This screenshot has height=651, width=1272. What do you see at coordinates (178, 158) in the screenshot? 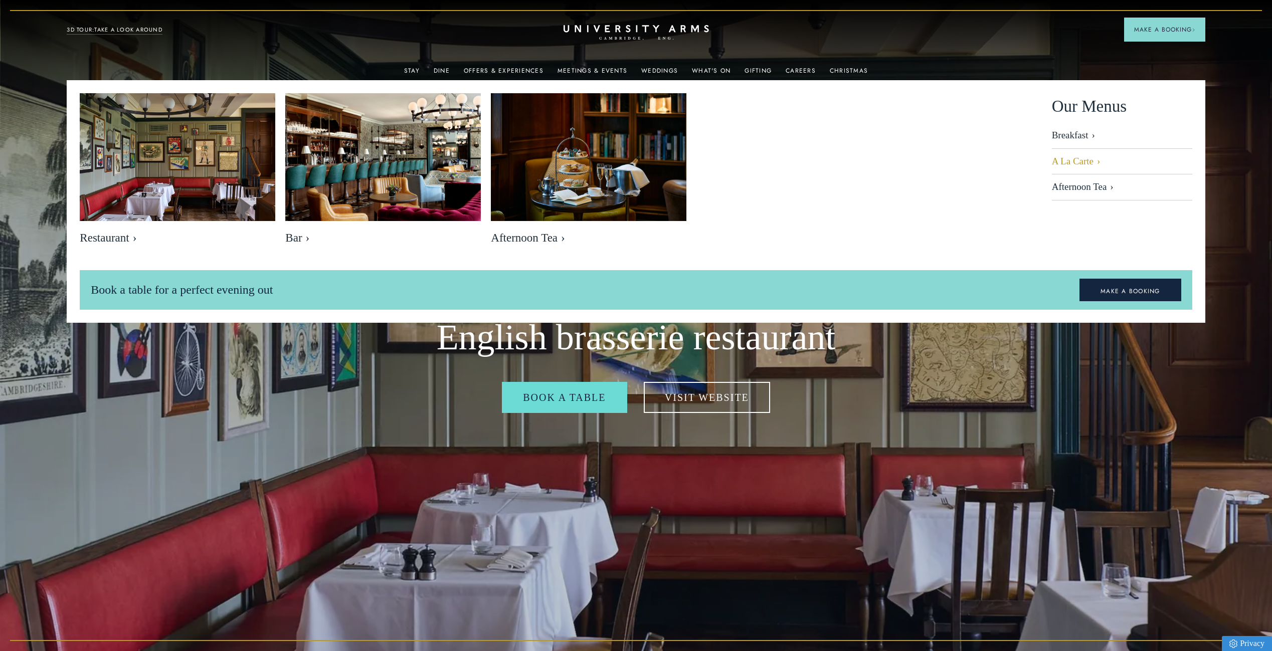
I see `img: image-bebfa3899fb04038ade422a89983545adfd703f7-2500x1667-jpg` at bounding box center [178, 158].